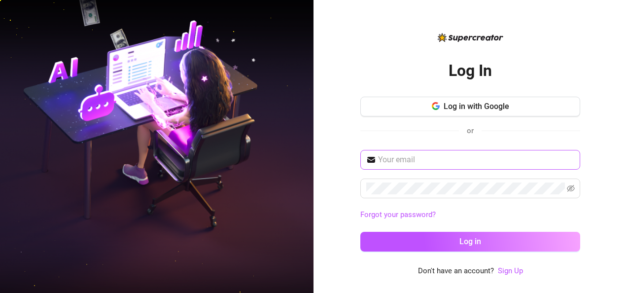 This screenshot has height=293, width=627. I want to click on span: Log in, so click(470, 241).